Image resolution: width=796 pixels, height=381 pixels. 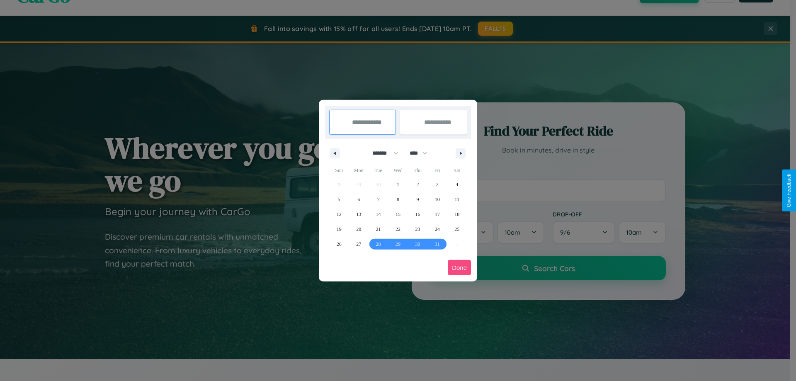 What do you see at coordinates (359, 214) in the screenshot?
I see `span: 13` at bounding box center [359, 214].